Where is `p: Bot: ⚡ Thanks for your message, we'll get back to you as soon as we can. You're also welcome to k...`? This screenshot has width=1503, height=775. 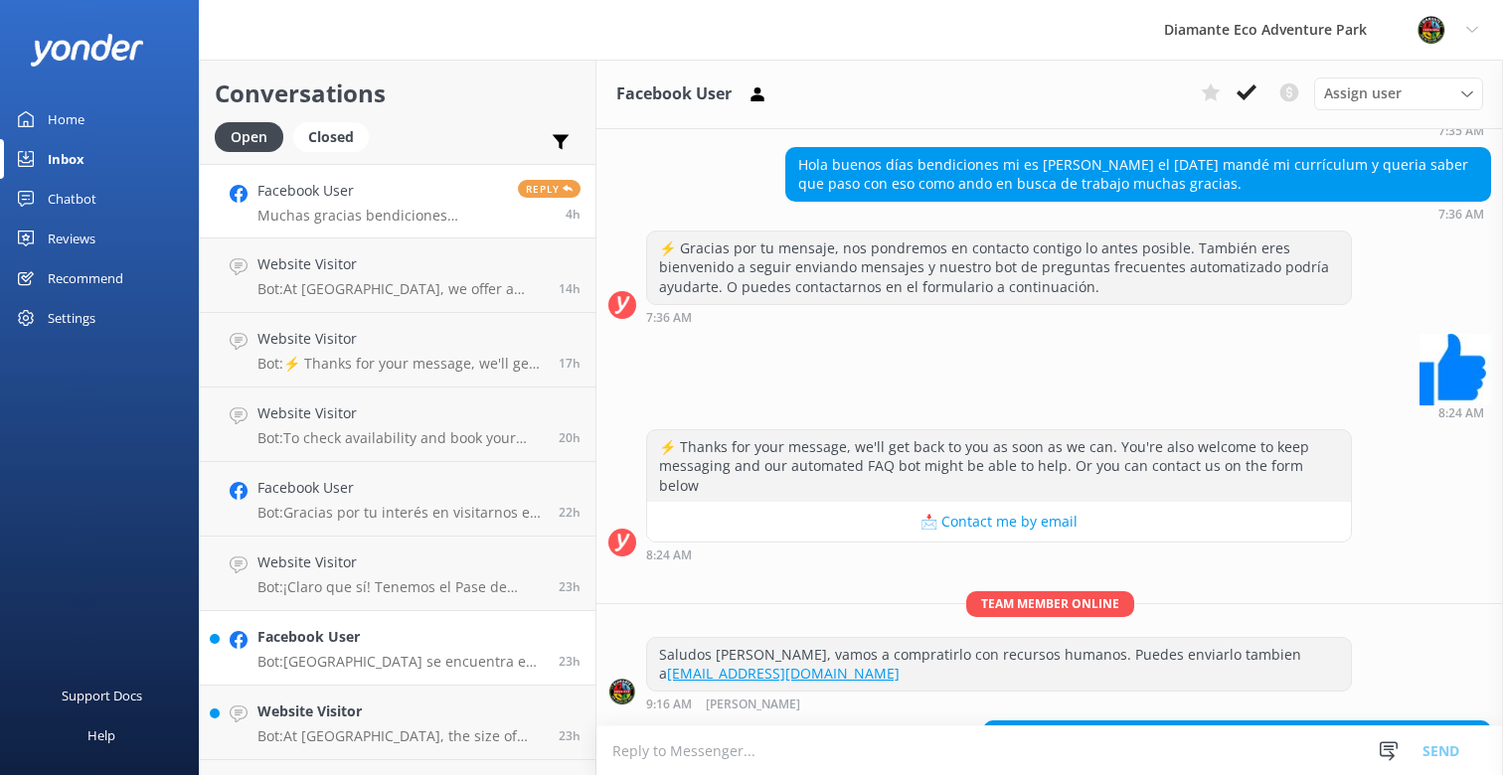 p: Bot: ⚡ Thanks for your message, we'll get back to you as soon as we can. You're also welcome to k... is located at coordinates (400, 364).